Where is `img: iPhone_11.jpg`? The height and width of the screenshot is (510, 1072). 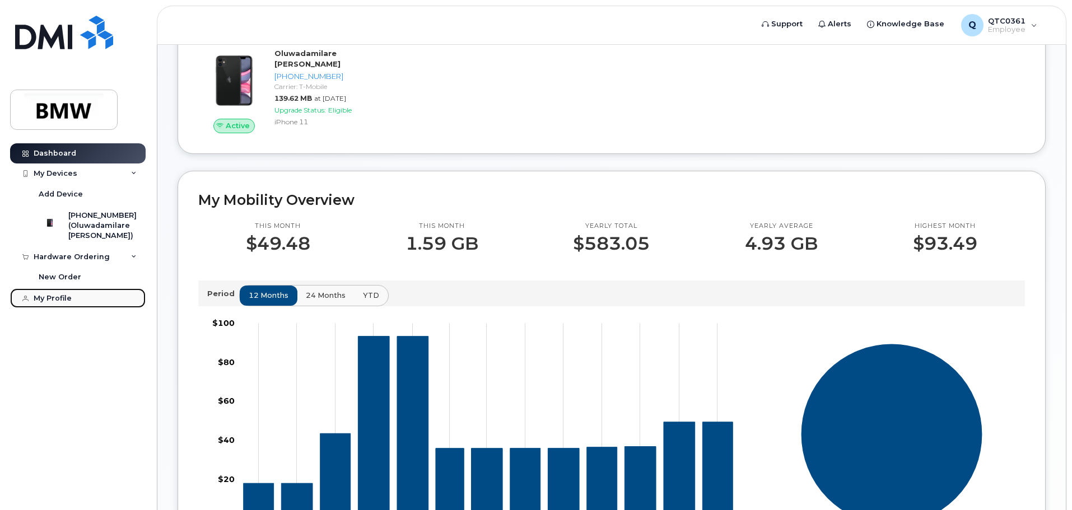
img: iPhone_11.jpg is located at coordinates (234, 81).